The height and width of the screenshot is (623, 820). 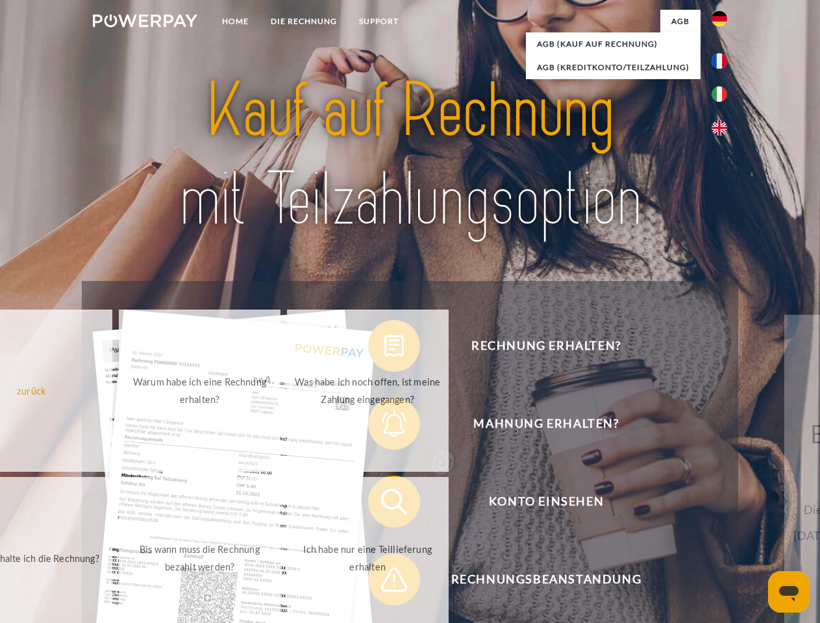 What do you see at coordinates (537, 424) in the screenshot?
I see `button: Mahnung erhalten?` at bounding box center [537, 424].